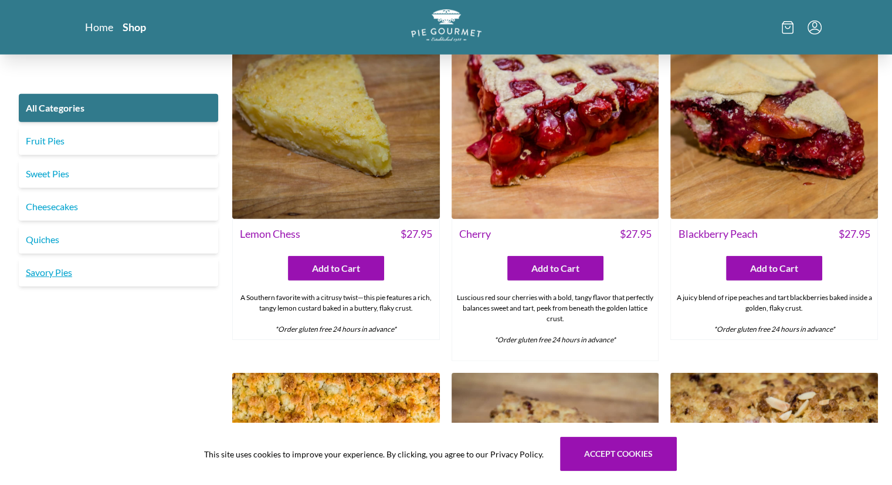 This screenshot has width=892, height=485. What do you see at coordinates (374, 454) in the screenshot?
I see `span: This site uses cookies to improve your experience. By clicking, you agree to our Privacy Policy.` at bounding box center [374, 454].